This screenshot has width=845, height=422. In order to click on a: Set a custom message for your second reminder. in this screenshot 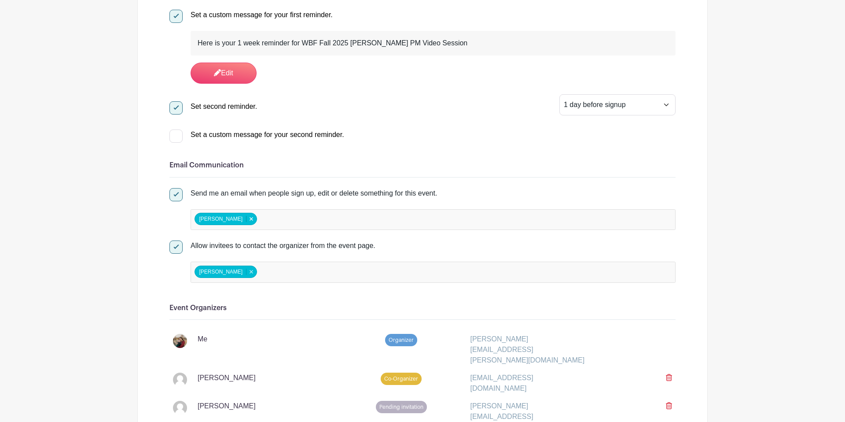, I will do `click(257, 134)`.